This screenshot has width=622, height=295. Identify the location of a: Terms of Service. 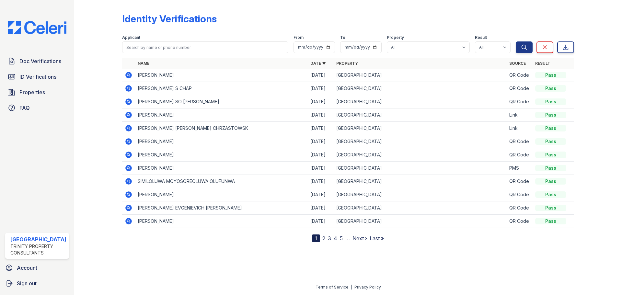
(332, 287).